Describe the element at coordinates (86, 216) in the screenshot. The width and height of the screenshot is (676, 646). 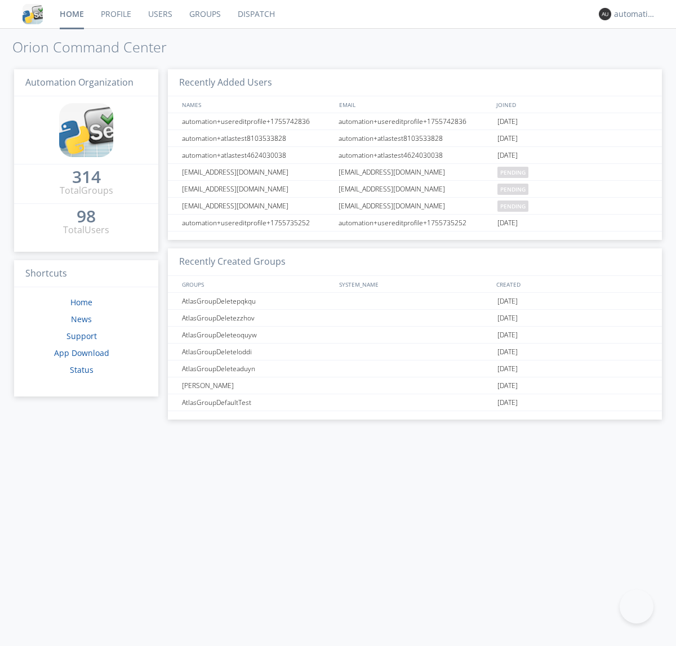
I see `div: 98` at that location.